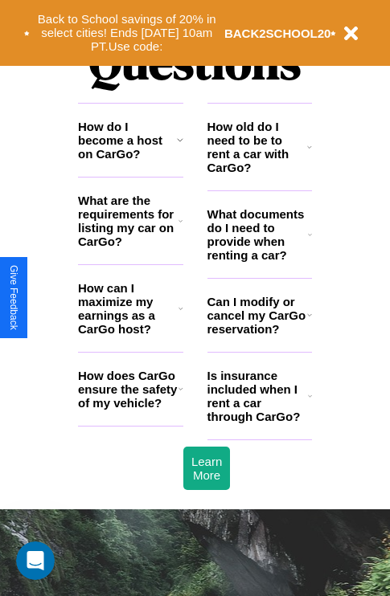  What do you see at coordinates (258, 235) in the screenshot?
I see `h3: What documents do I need to provide when renting a car?` at bounding box center [258, 235].